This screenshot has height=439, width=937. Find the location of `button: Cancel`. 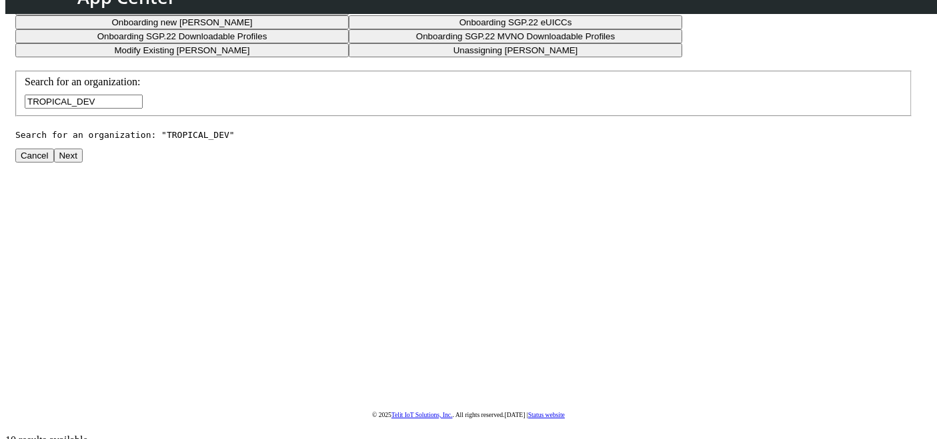

button: Cancel is located at coordinates (35, 155).